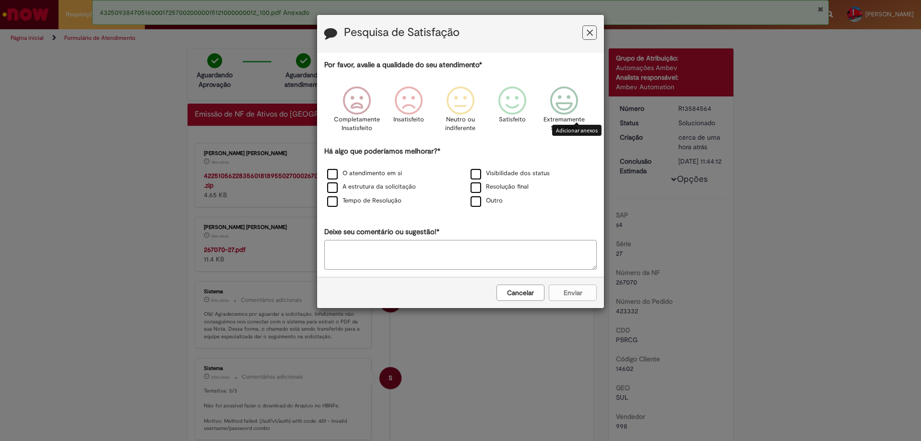  What do you see at coordinates (356, 112) in the screenshot?
I see `div: Completamente Insatisfeito` at bounding box center [356, 112].